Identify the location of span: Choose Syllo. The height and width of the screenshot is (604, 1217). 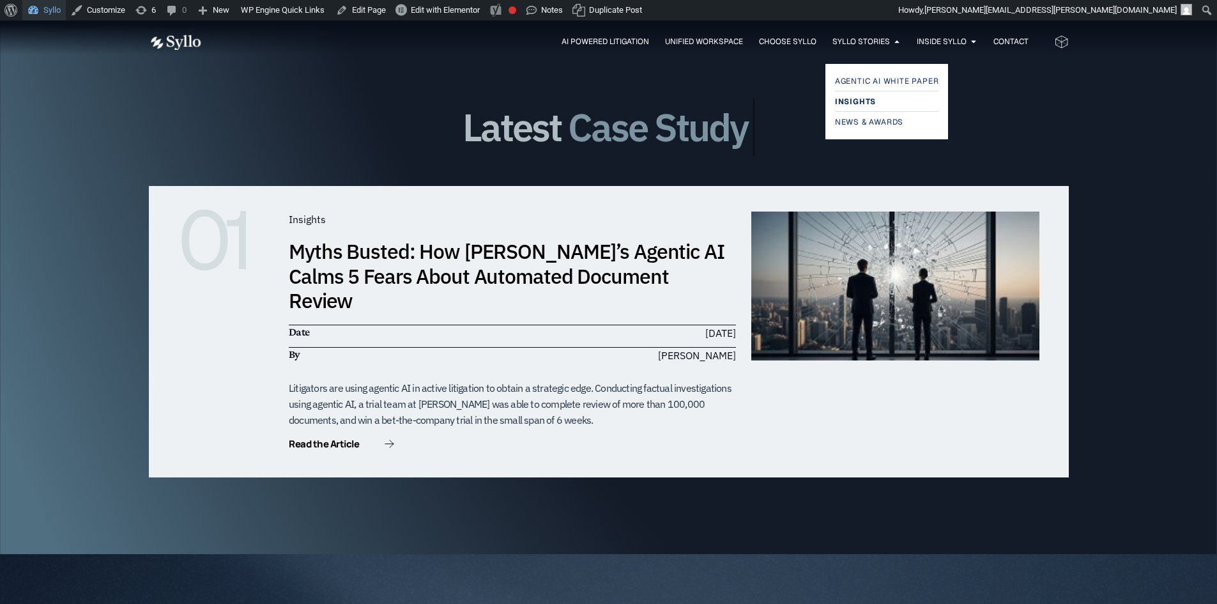
(788, 42).